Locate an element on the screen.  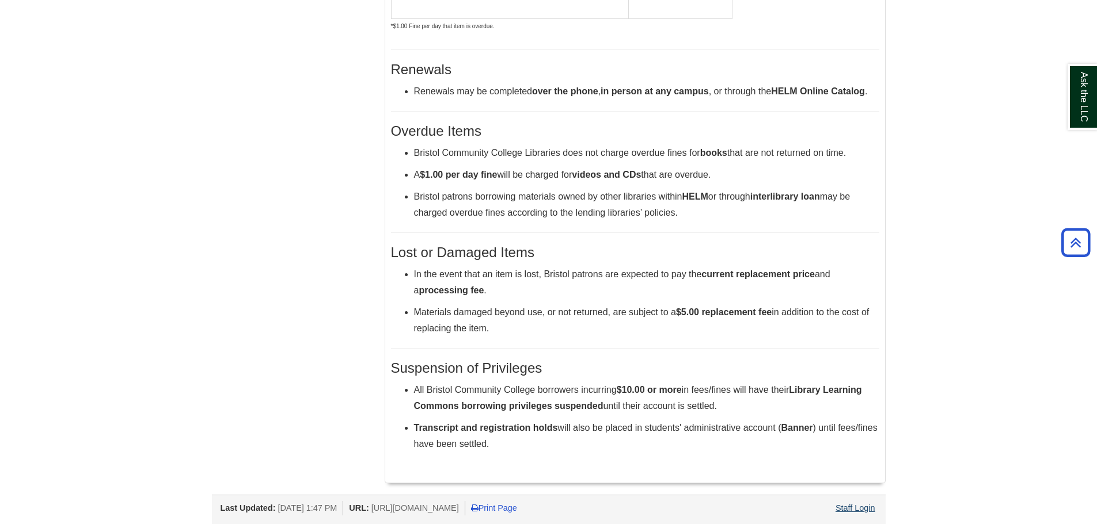
a: Back to Top is located at coordinates (1075, 242).